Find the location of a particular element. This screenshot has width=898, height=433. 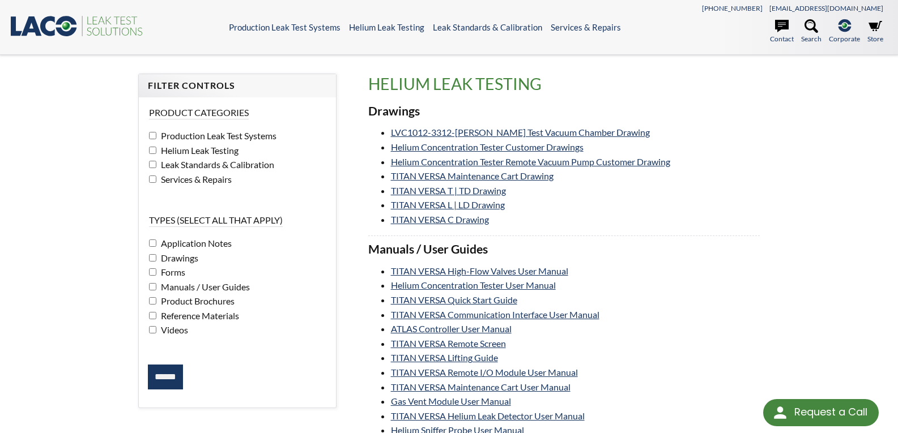

a: TITAN VERSA High-Flow Valves User Manual is located at coordinates (479, 271).